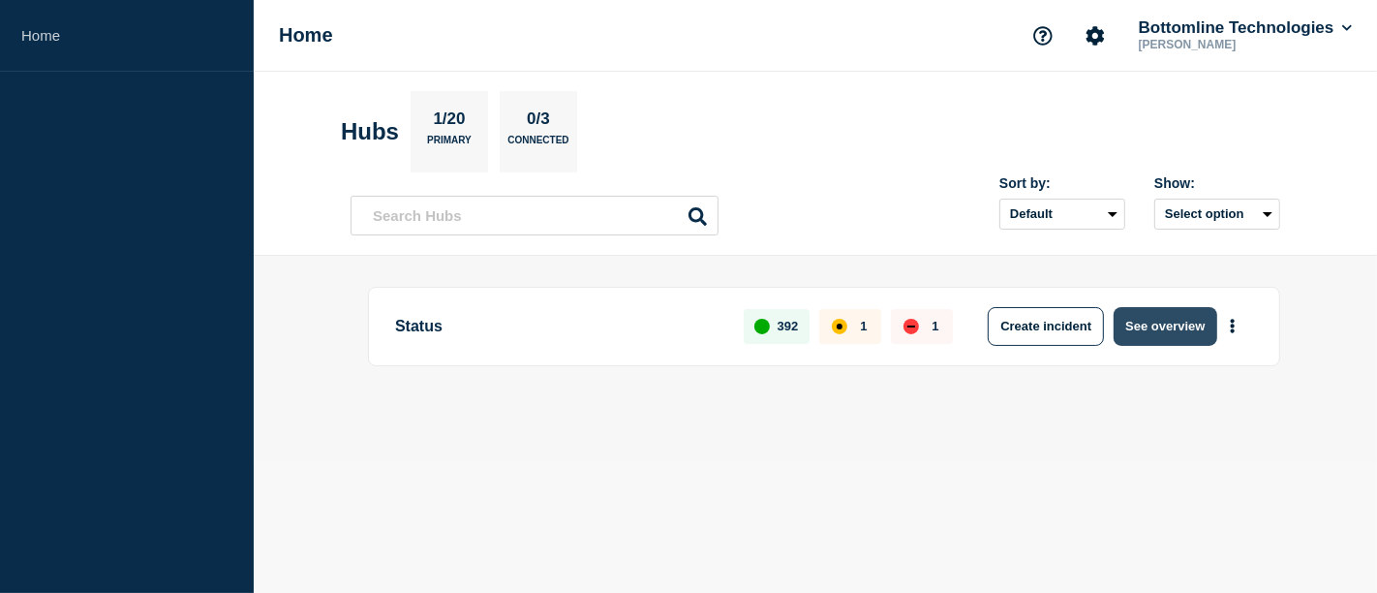  Describe the element at coordinates (558, 326) in the screenshot. I see `p: Status` at that location.